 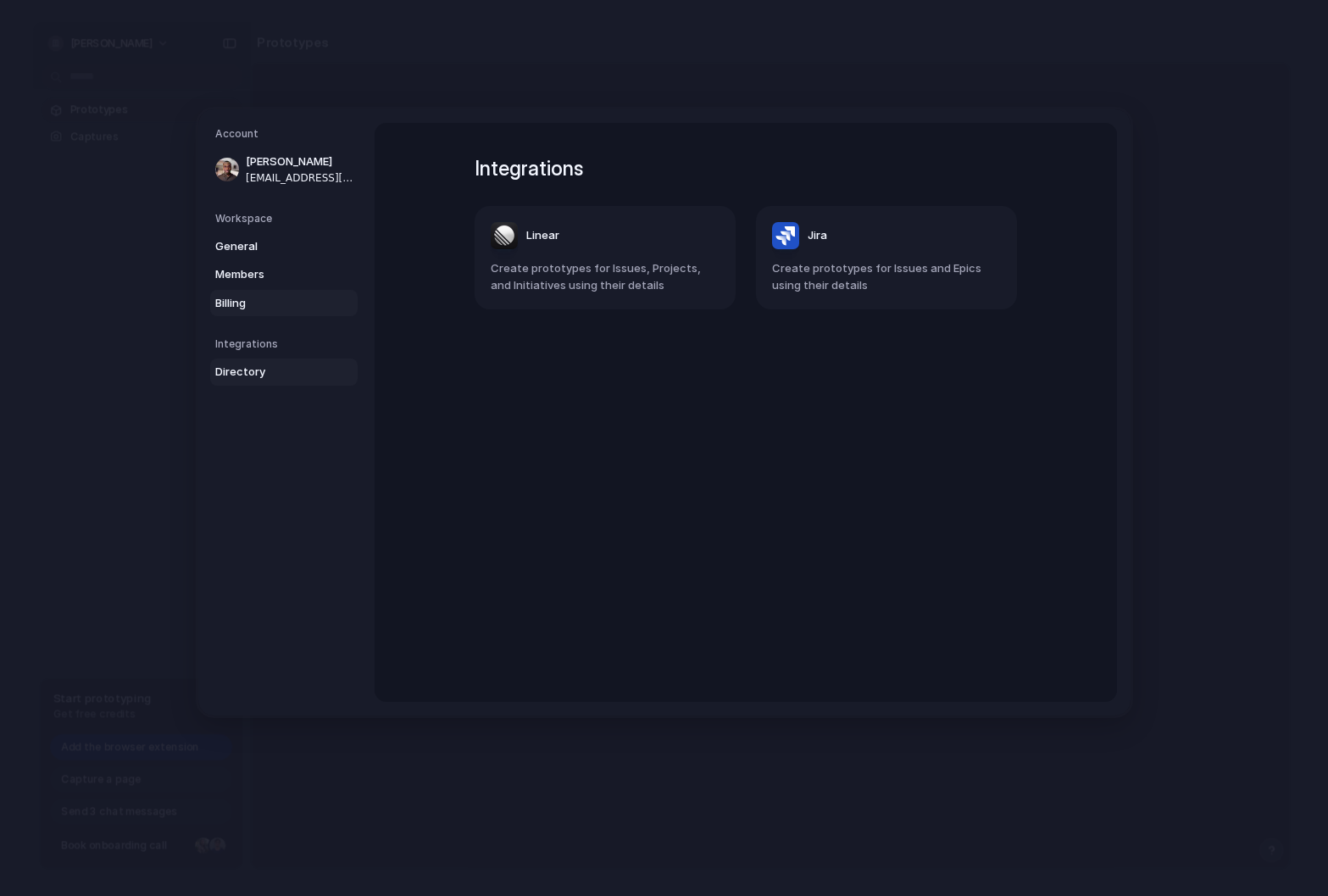 I want to click on span: Members, so click(x=269, y=275).